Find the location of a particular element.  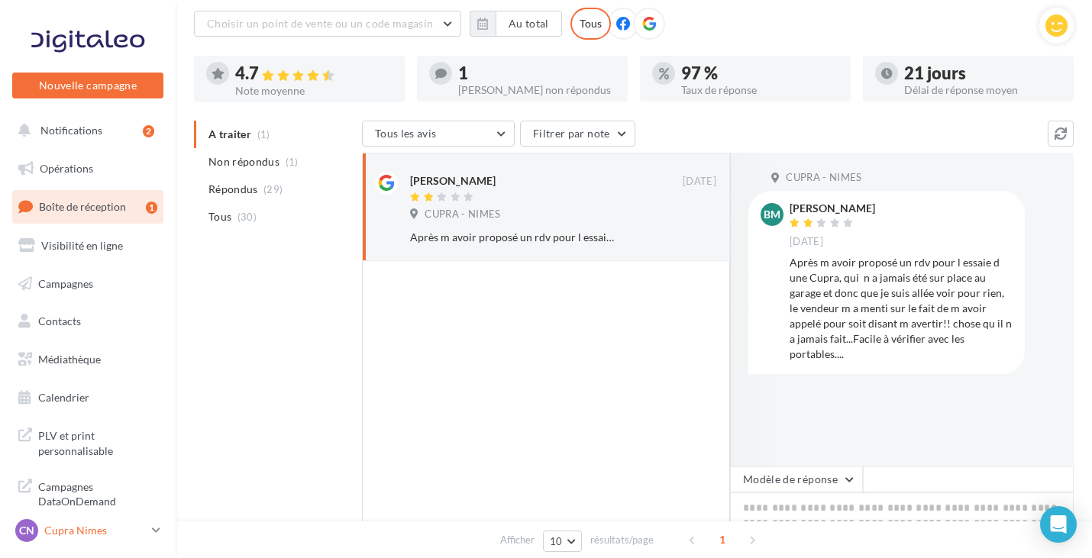

button: 10 is located at coordinates (562, 541).